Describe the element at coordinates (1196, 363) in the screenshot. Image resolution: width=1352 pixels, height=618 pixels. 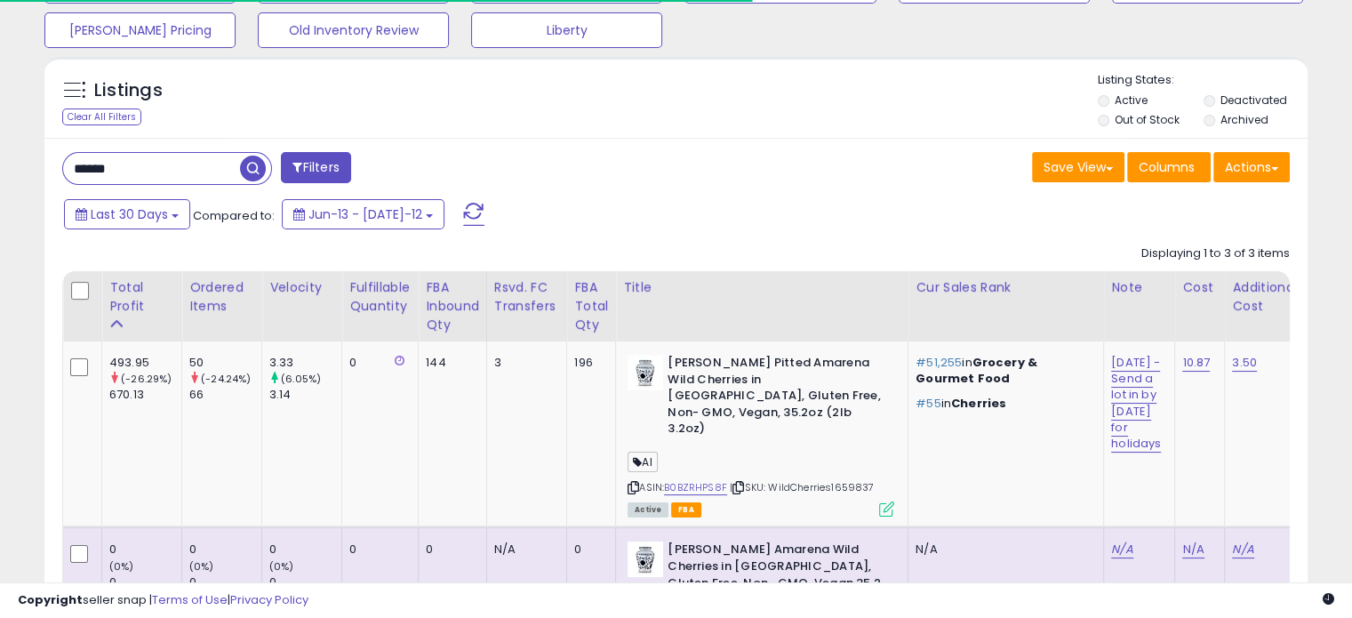
I see `a: 10.87` at that location.